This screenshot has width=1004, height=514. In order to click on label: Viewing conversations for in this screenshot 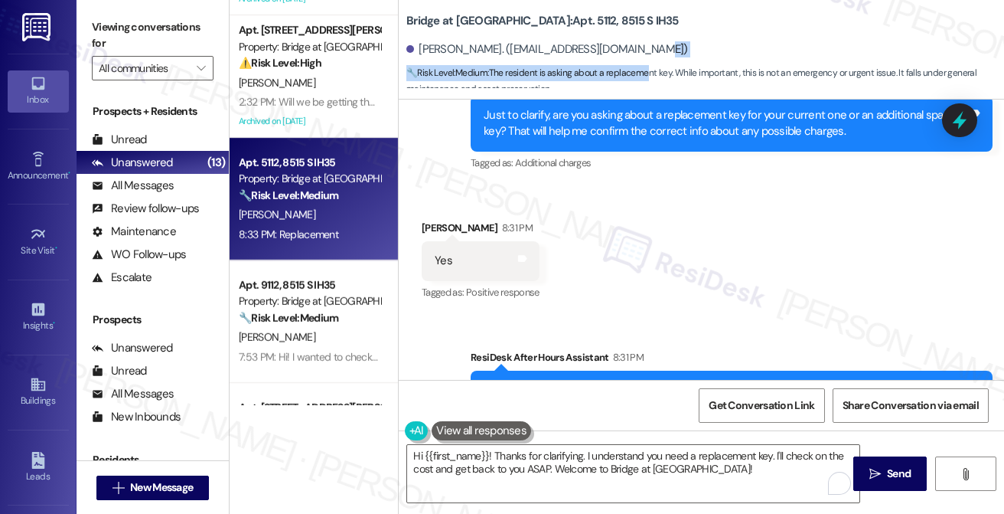, I will do `click(152, 35)`.